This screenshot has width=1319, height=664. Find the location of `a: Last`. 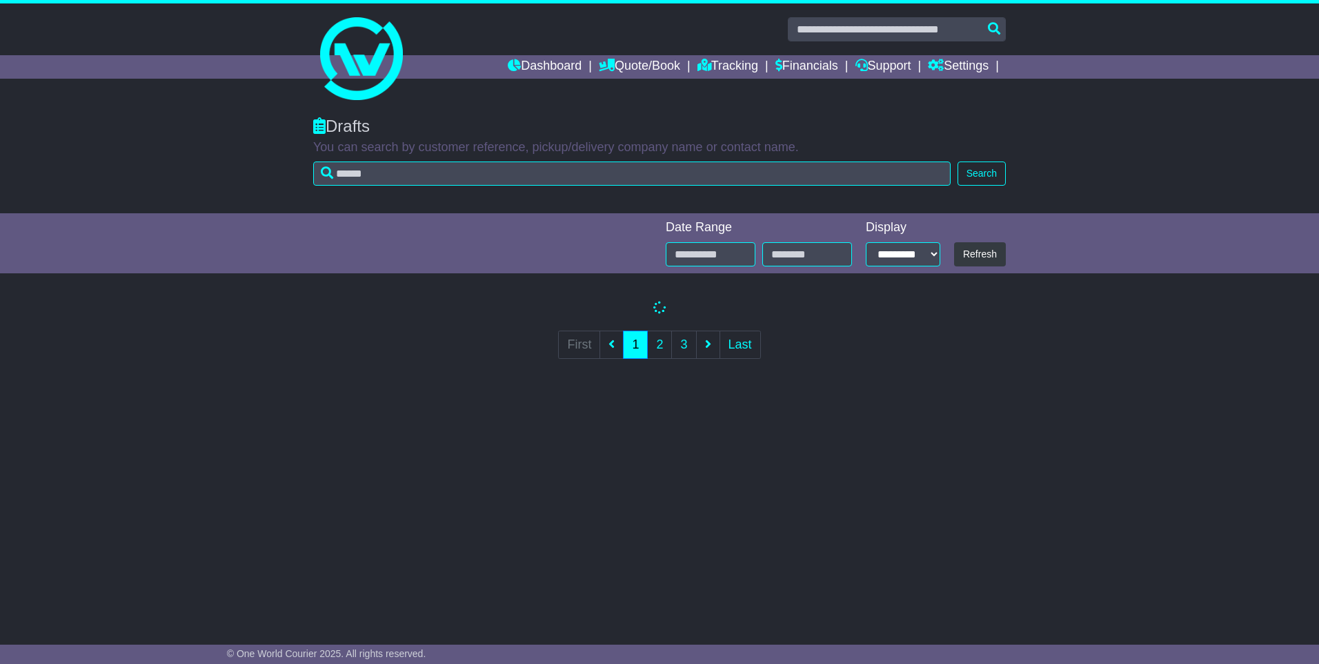

a: Last is located at coordinates (740, 344).